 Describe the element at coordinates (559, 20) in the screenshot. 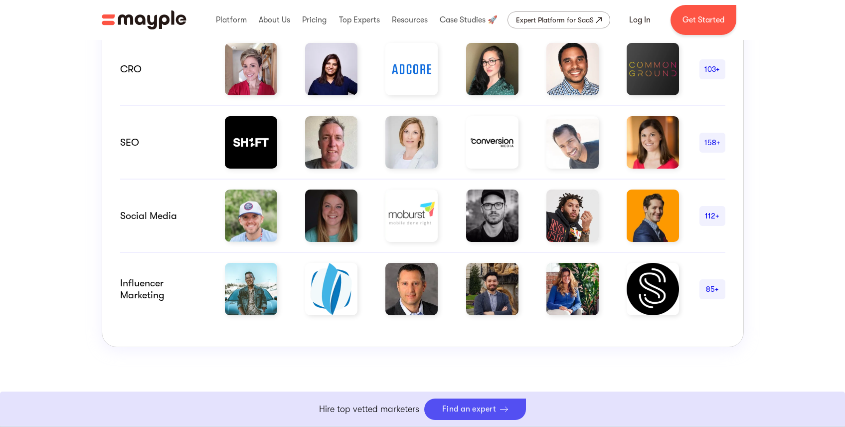

I see `a: Expert Platform for SaaS` at that location.